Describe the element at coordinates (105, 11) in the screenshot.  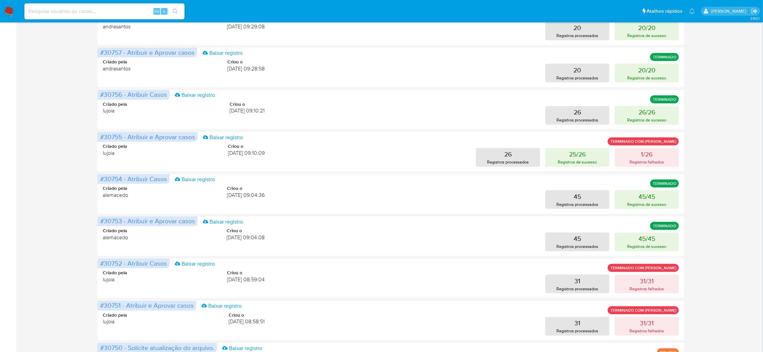
I see `input: Pesquise usuários ou casos...` at that location.